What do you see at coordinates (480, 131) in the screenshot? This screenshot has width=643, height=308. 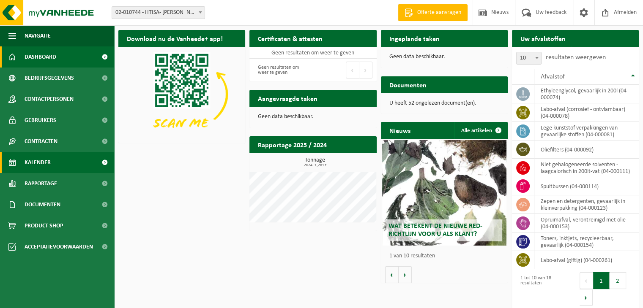 I see `a: Alle artikelen` at bounding box center [480, 131].